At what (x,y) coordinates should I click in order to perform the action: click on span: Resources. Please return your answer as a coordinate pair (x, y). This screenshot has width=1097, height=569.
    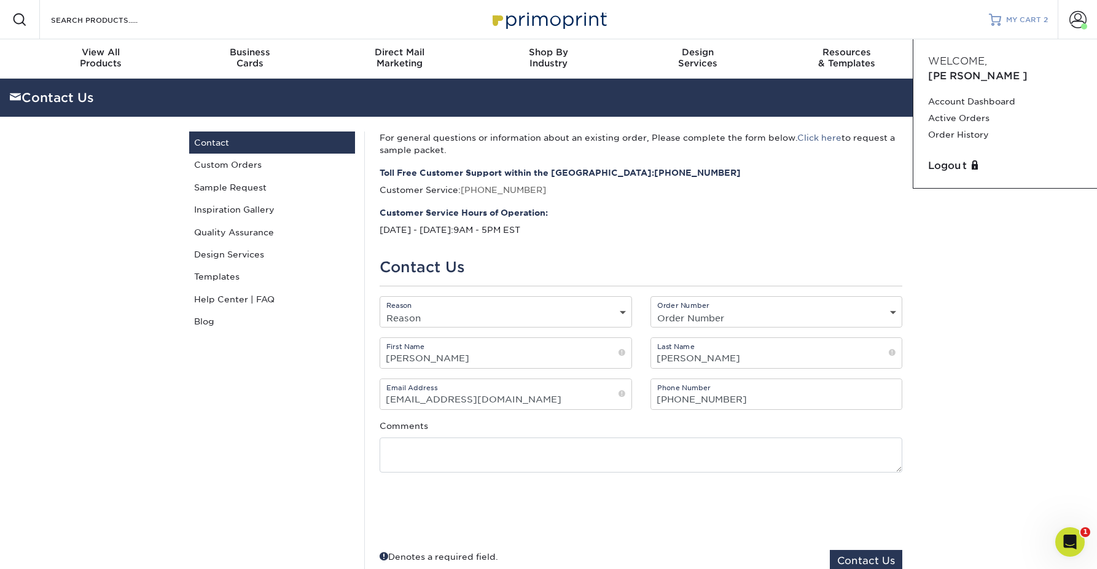
    Looking at the image, I should click on (847, 52).